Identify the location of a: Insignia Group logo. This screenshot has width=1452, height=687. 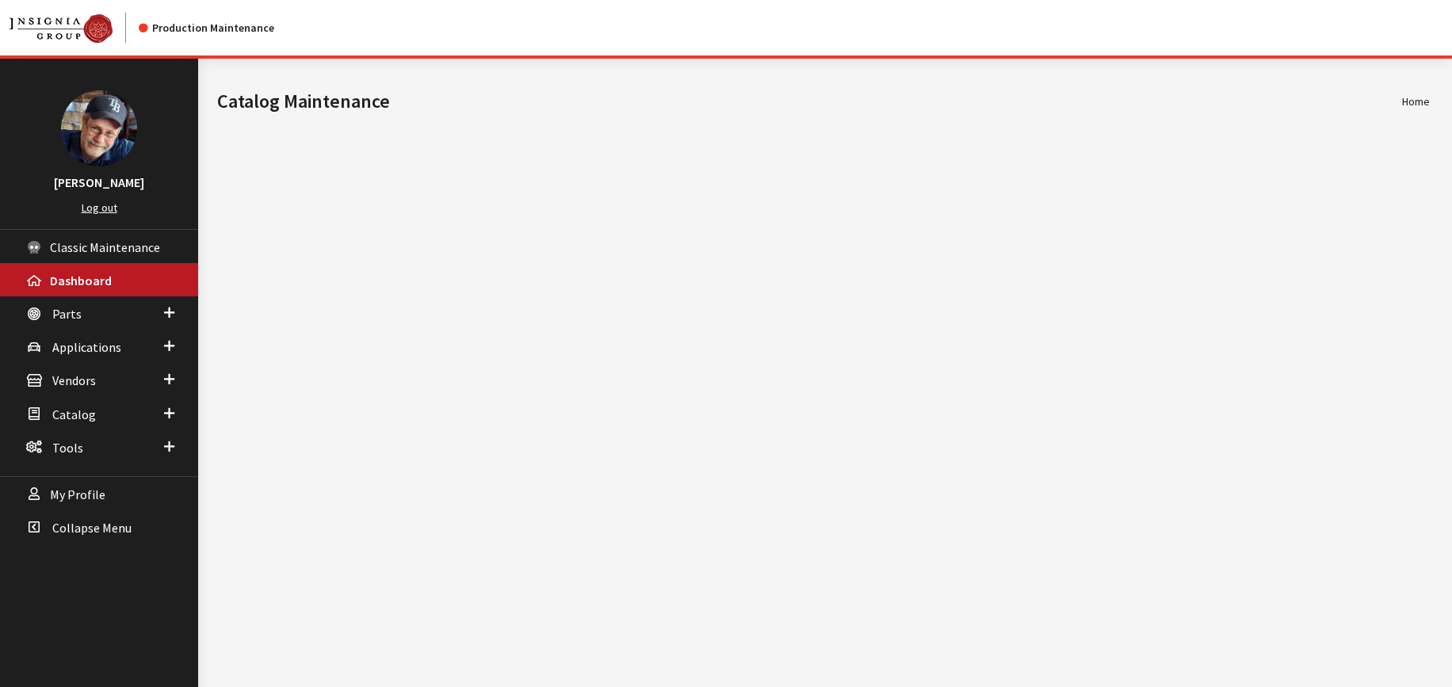
(74, 28).